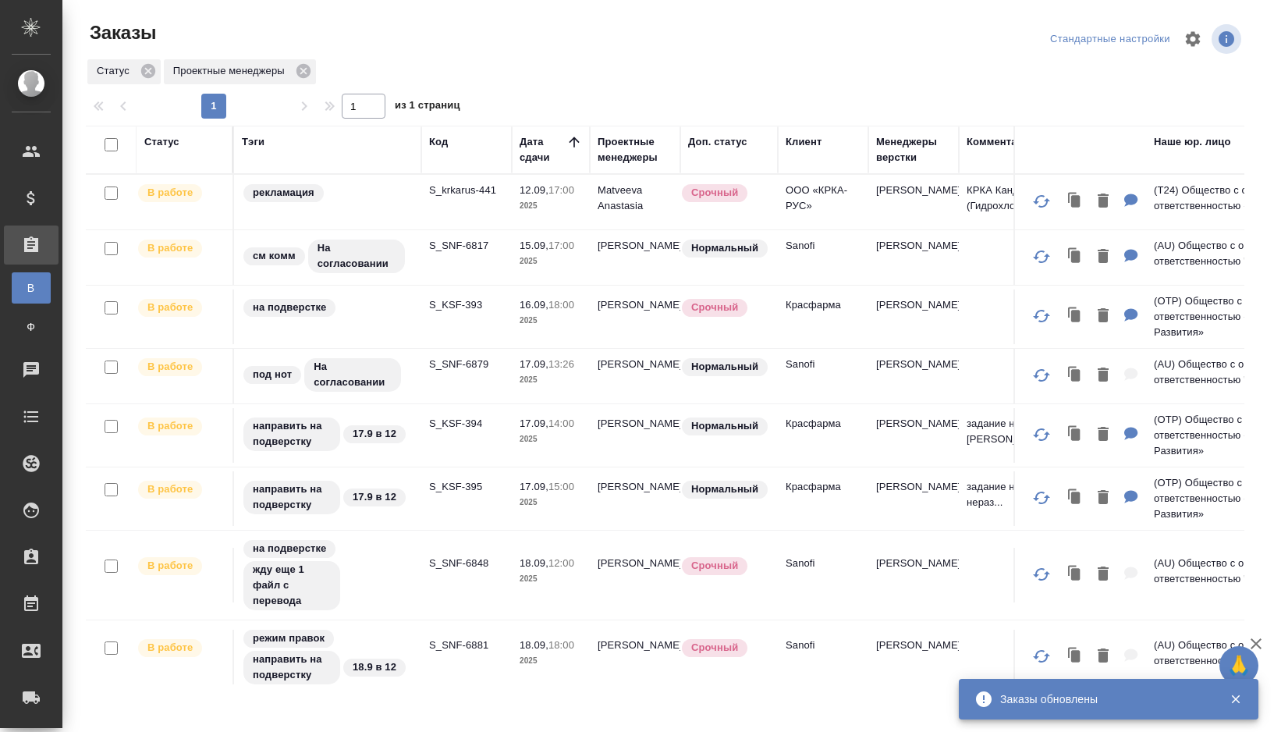  What do you see at coordinates (635, 150) in the screenshot?
I see `div: Проектные менеджеры` at bounding box center [635, 150].